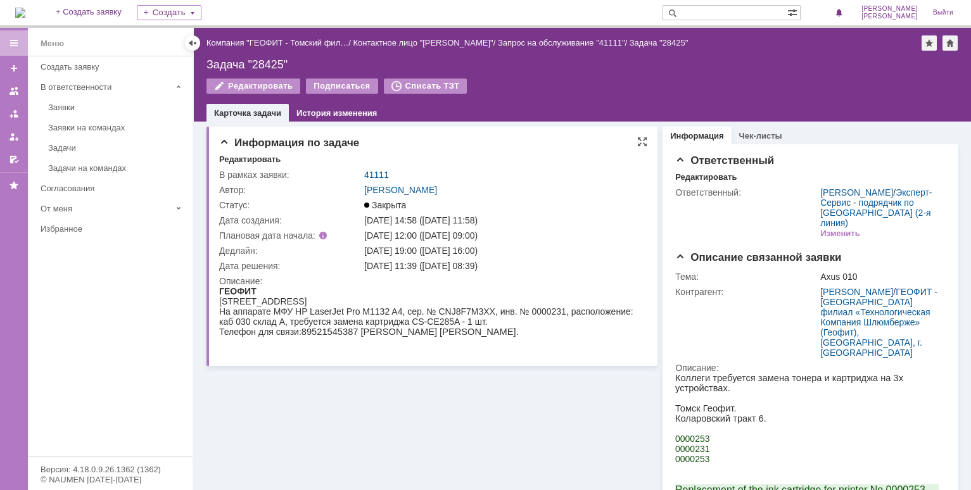 The height and width of the screenshot is (490, 971). What do you see at coordinates (110, 469) in the screenshot?
I see `div: Версия: 4.18.0.9.26.1362 (1362)` at bounding box center [110, 469].